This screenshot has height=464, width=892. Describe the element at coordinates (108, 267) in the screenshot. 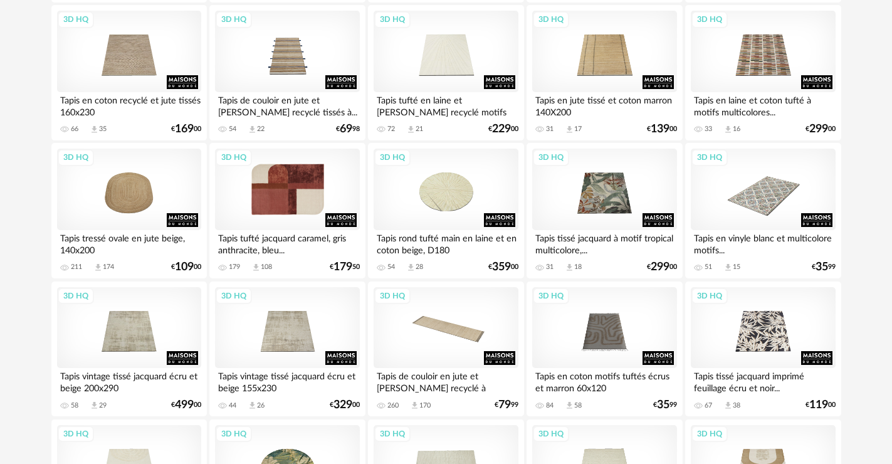

I see `div: 174` at that location.